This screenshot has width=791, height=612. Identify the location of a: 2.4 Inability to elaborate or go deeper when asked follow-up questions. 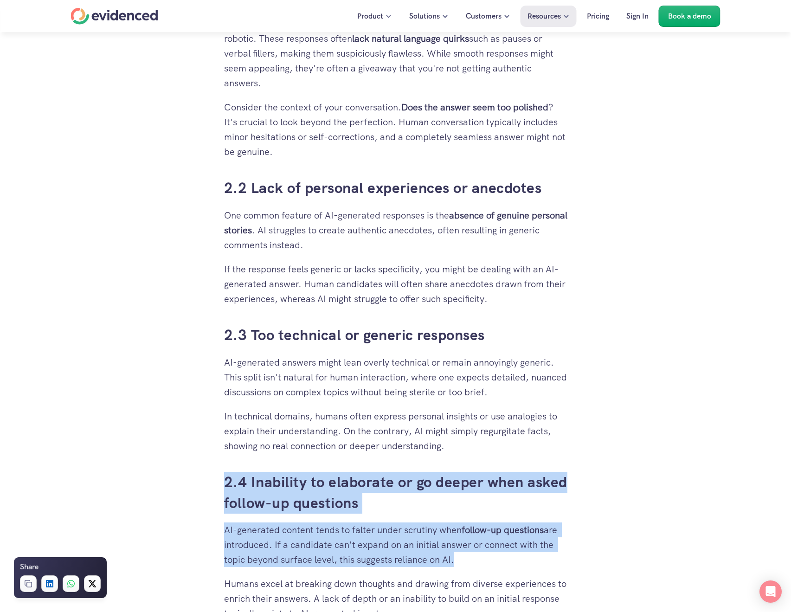
(398, 493).